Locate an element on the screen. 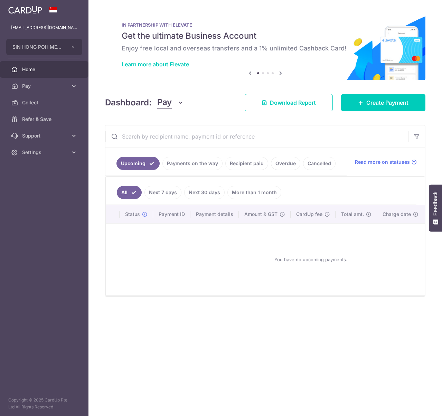 This screenshot has width=442, height=416. span: Collect is located at coordinates (45, 103).